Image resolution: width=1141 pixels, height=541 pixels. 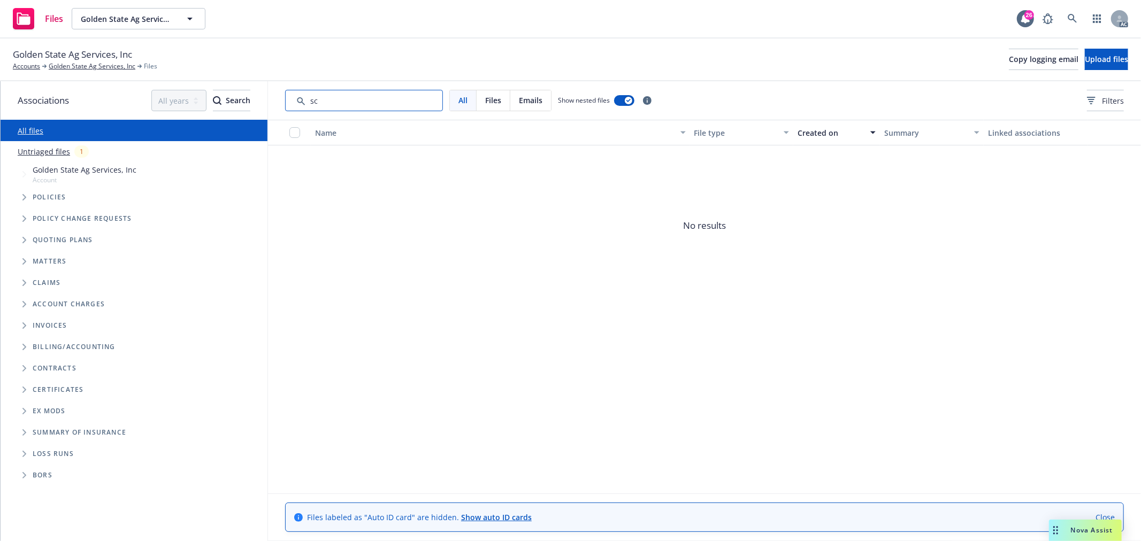 What do you see at coordinates (232, 101) in the screenshot?
I see `div: Search` at bounding box center [232, 101].